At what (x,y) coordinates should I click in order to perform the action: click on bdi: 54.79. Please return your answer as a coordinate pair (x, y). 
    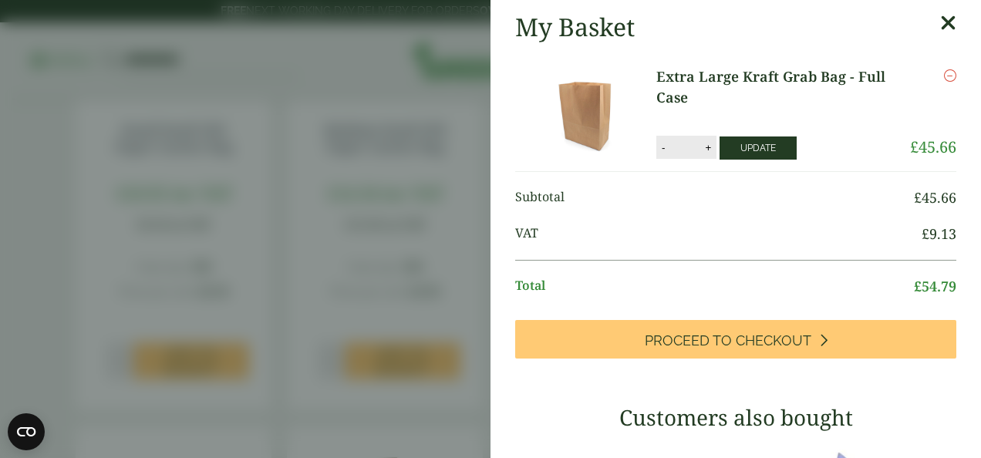
    Looking at the image, I should click on (935, 286).